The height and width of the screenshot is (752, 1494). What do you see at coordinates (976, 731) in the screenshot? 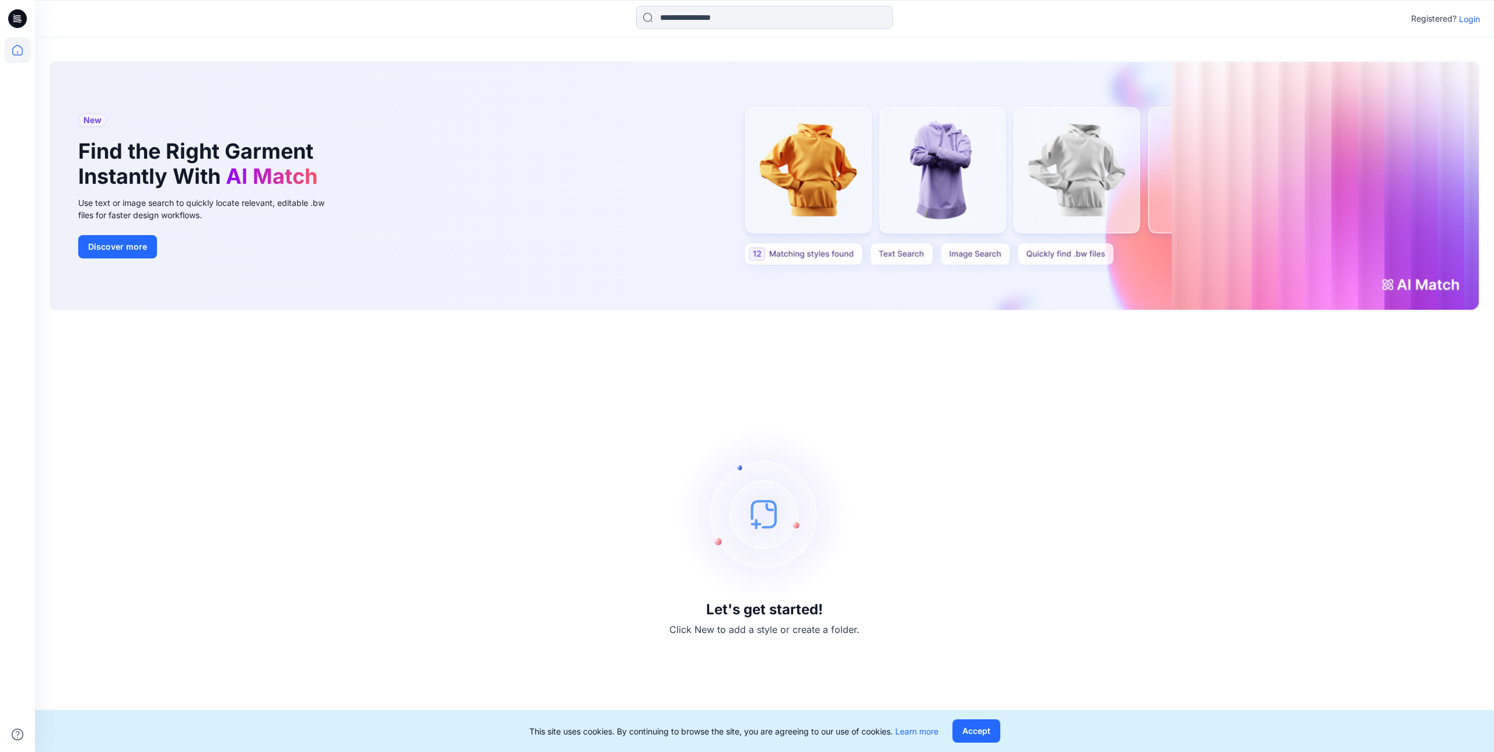
I see `button: Accept` at bounding box center [976, 731].